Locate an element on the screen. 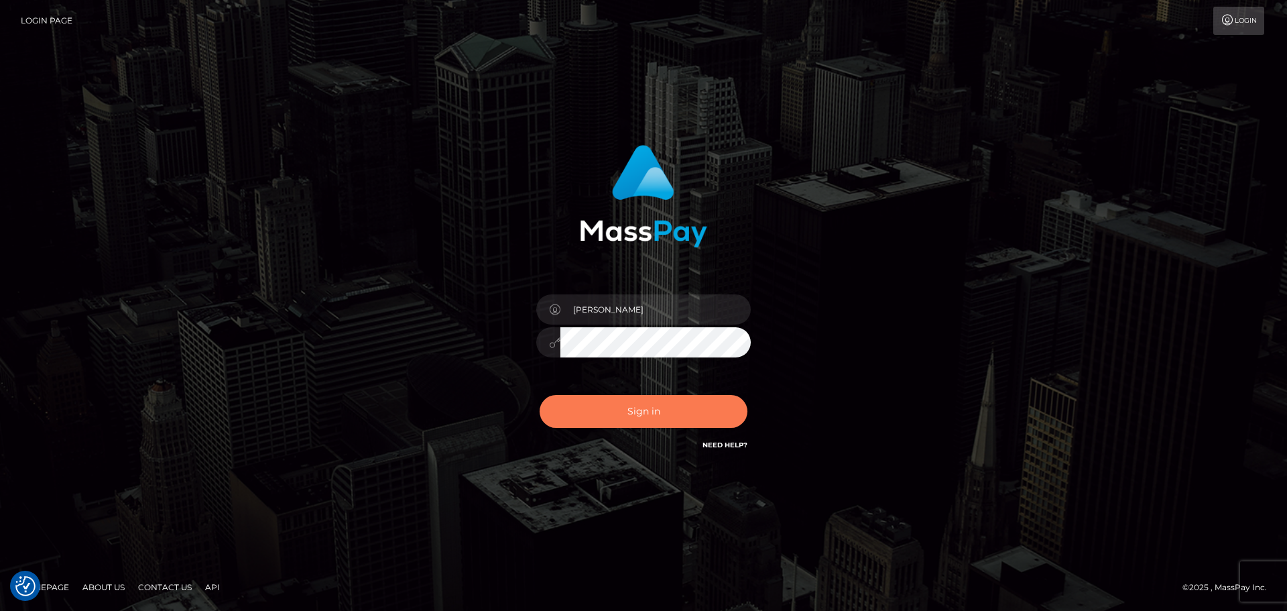  a: Homepage is located at coordinates (44, 587).